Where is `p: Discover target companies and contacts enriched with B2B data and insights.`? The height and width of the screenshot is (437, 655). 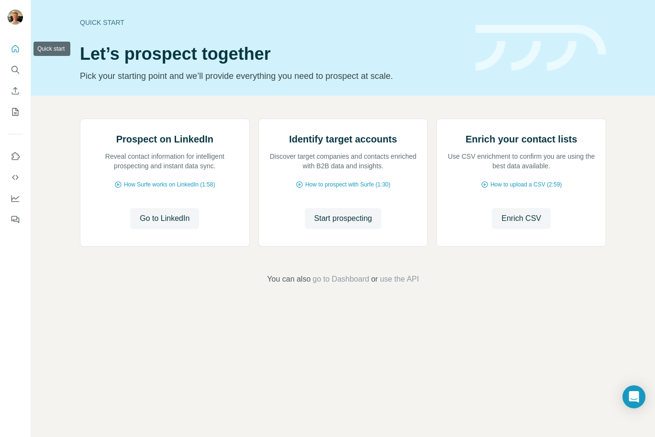 p: Discover target companies and contacts enriched with B2B data and insights. is located at coordinates (343, 161).